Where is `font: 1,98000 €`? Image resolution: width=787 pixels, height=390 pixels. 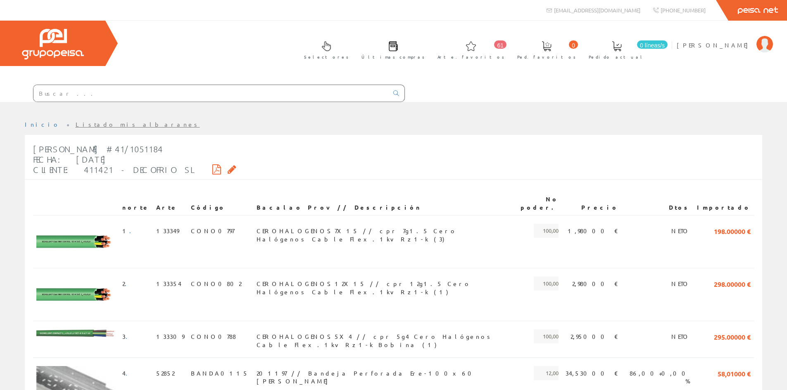 font: 1,98000 € is located at coordinates (592, 231).